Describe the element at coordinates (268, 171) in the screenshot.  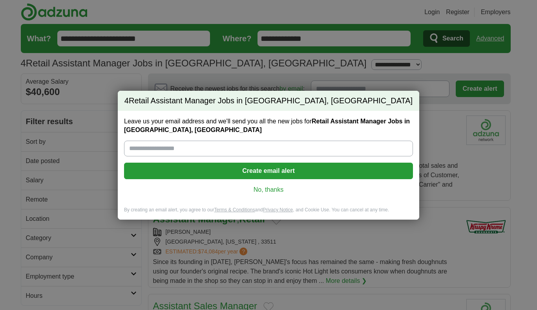
I see `button: Create email alert` at that location.